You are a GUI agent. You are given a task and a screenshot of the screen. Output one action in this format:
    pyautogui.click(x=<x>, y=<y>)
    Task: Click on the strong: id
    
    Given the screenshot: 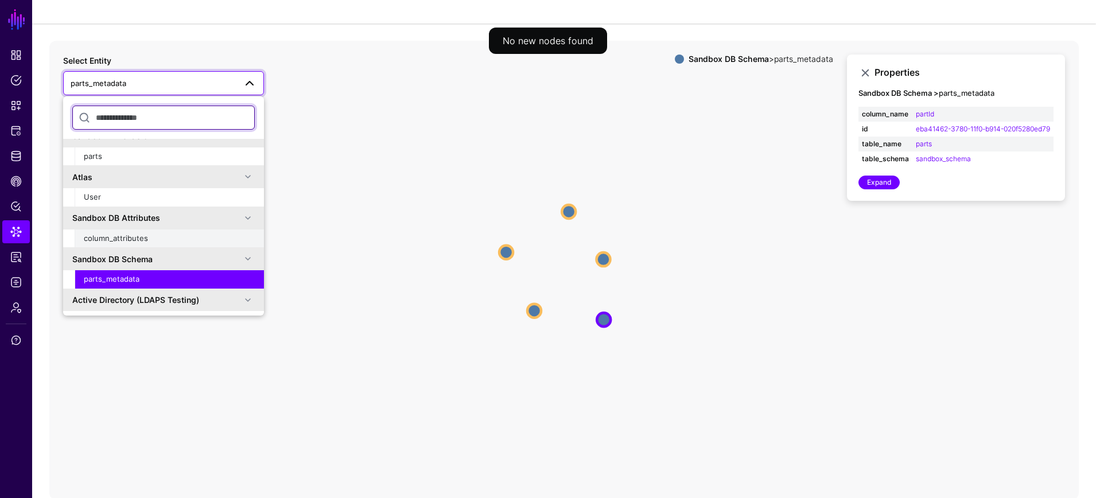 What is the action you would take?
    pyautogui.click(x=886, y=129)
    